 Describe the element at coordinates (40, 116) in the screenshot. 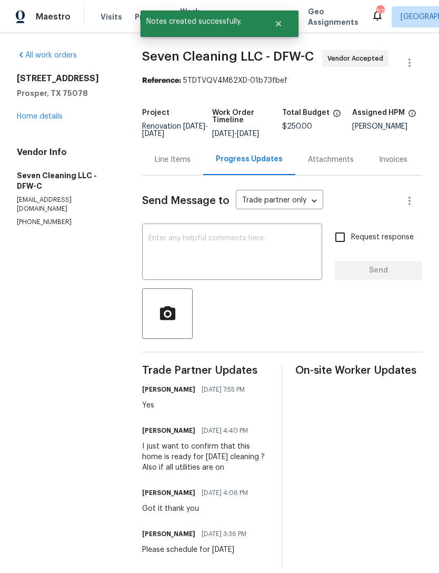

I see `a: Home details` at that location.